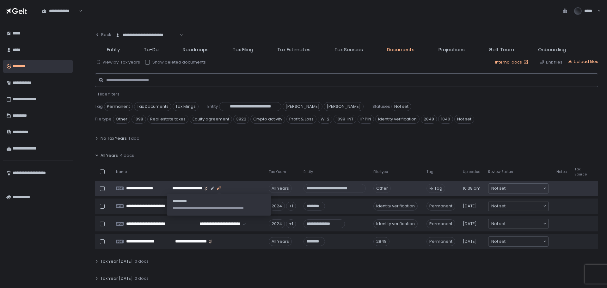  What do you see at coordinates (127, 156) in the screenshot?
I see `span: 4 docs` at bounding box center [127, 156].